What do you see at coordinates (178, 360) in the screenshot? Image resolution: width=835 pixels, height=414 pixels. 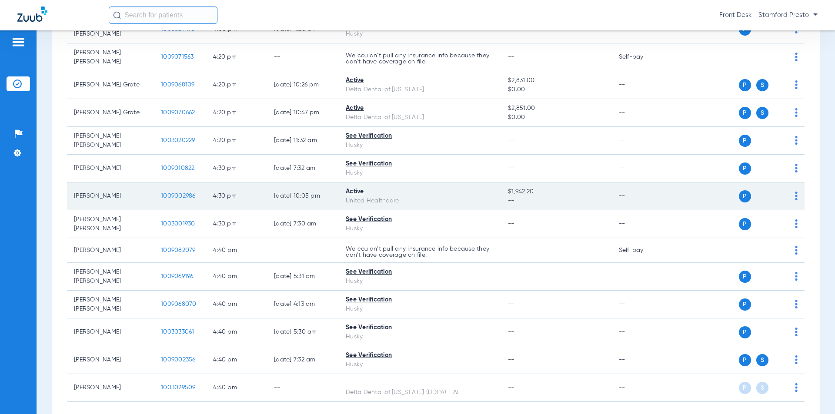 I see `span: 1009002356` at bounding box center [178, 360].